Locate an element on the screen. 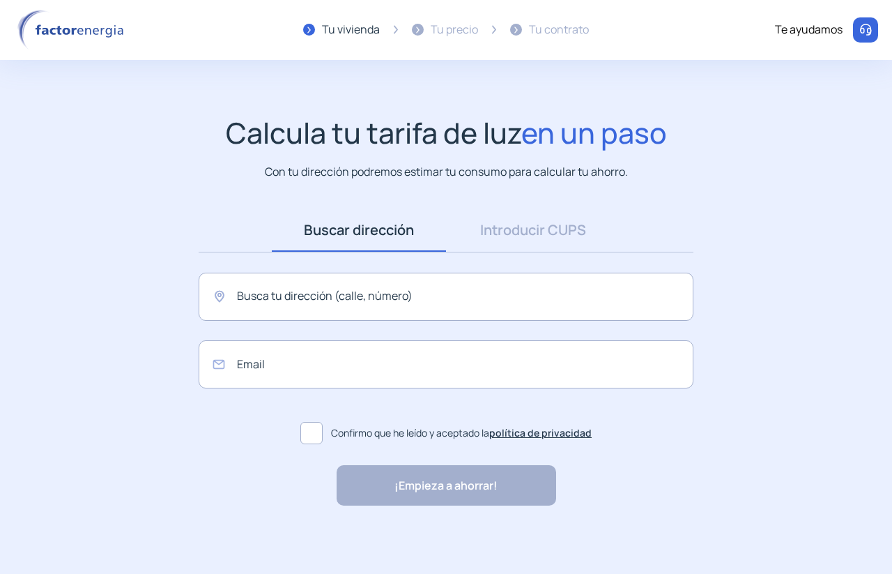 The image size is (892, 574). div: Te ayudamos is located at coordinates (809, 30).